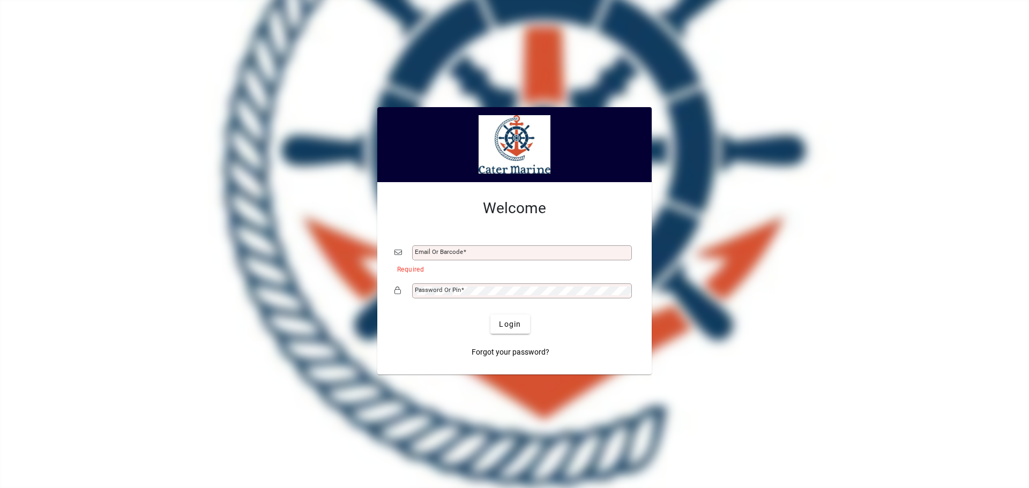  Describe the element at coordinates (510, 324) in the screenshot. I see `button: Login` at that location.